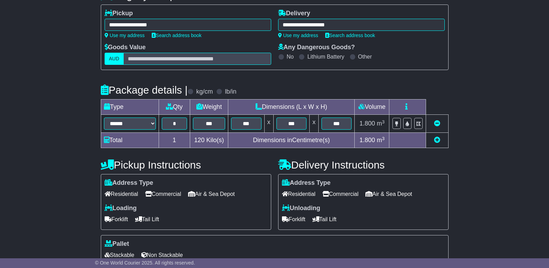 The width and height of the screenshot is (549, 268). I want to click on td: Dimensions in Centimetre(s), so click(291, 140).